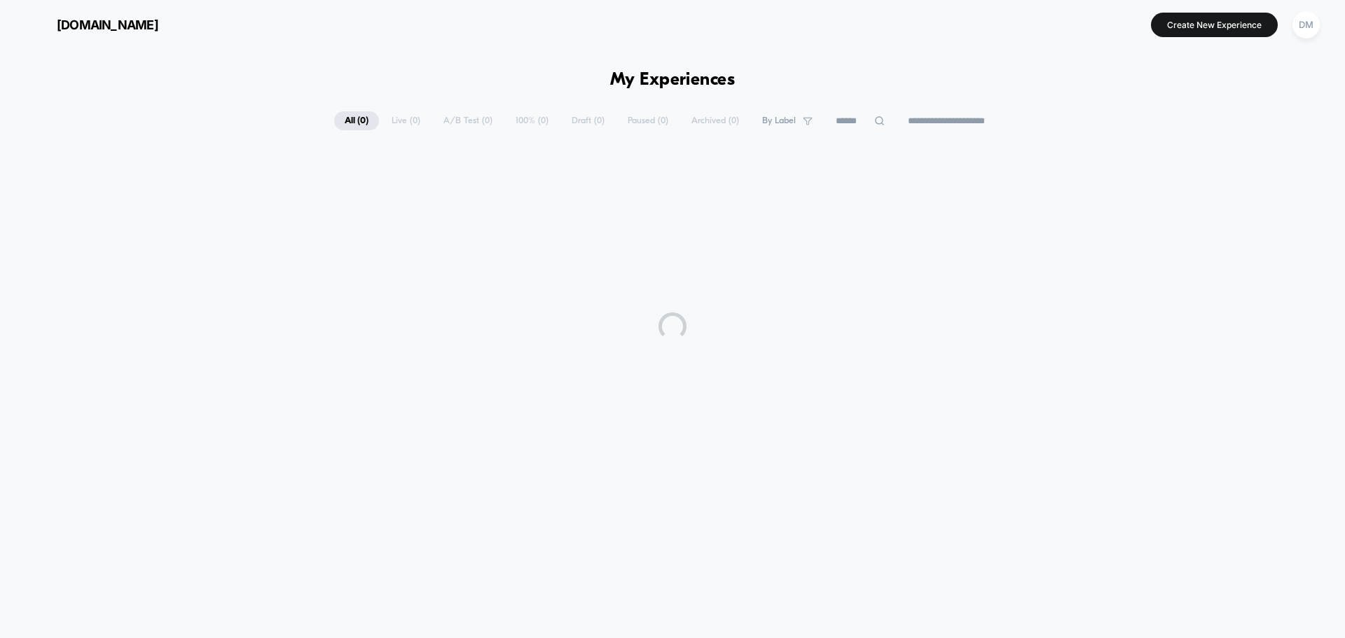 The height and width of the screenshot is (638, 1345). What do you see at coordinates (357, 121) in the screenshot?
I see `span: All ( 0 )` at bounding box center [357, 121].